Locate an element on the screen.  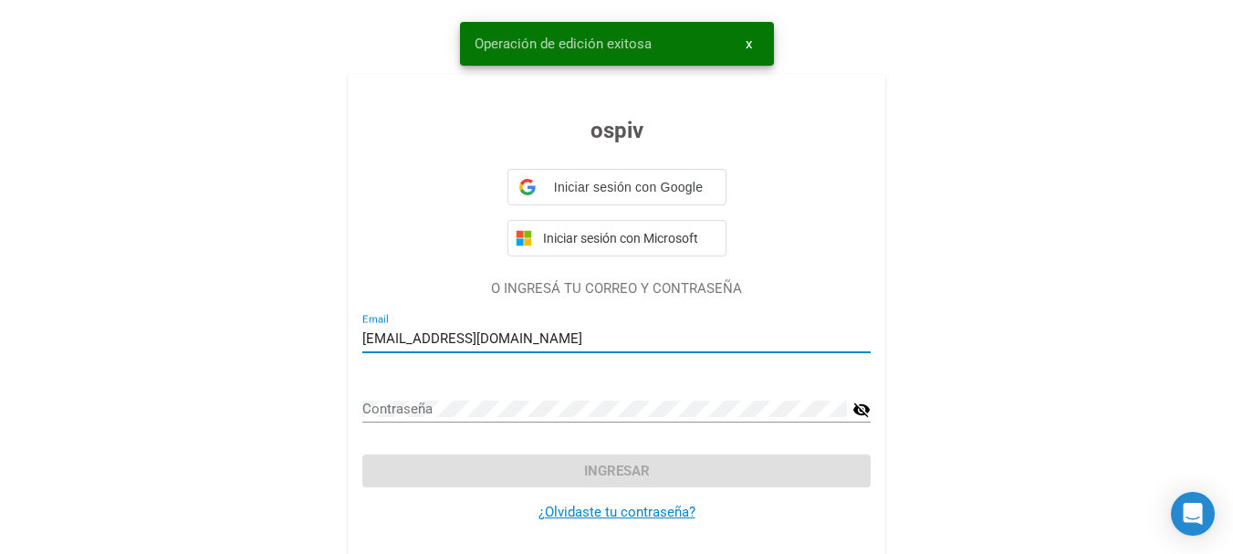
span: Operación de edición exitosa is located at coordinates (563, 44).